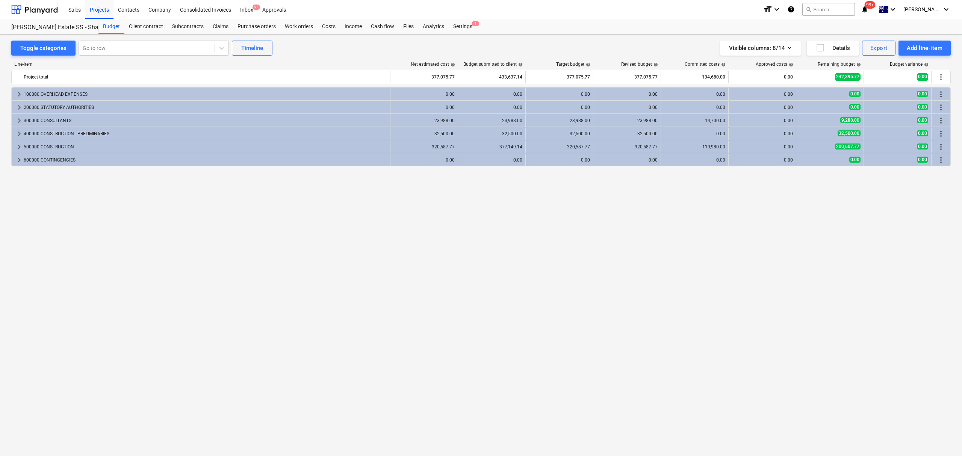 The image size is (962, 456). Describe the element at coordinates (849, 133) in the screenshot. I see `span: 32,500.00` at that location.